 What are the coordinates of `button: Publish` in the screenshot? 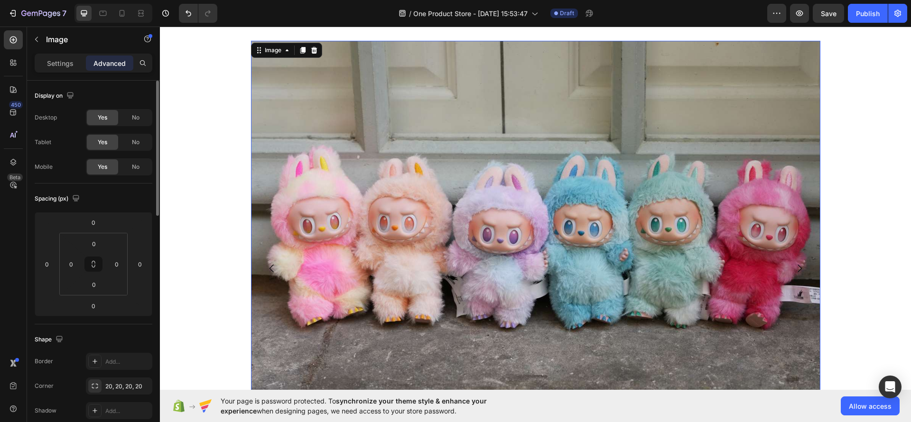 It's located at (868, 13).